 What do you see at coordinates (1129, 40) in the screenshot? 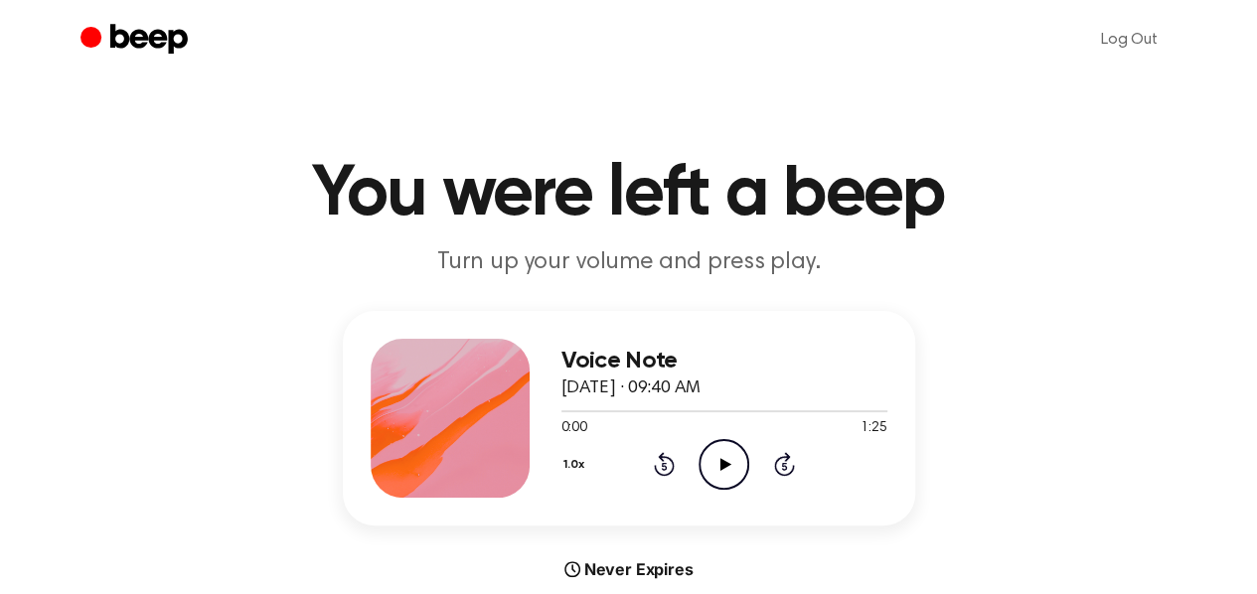
I see `a: Log Out` at bounding box center [1129, 40].